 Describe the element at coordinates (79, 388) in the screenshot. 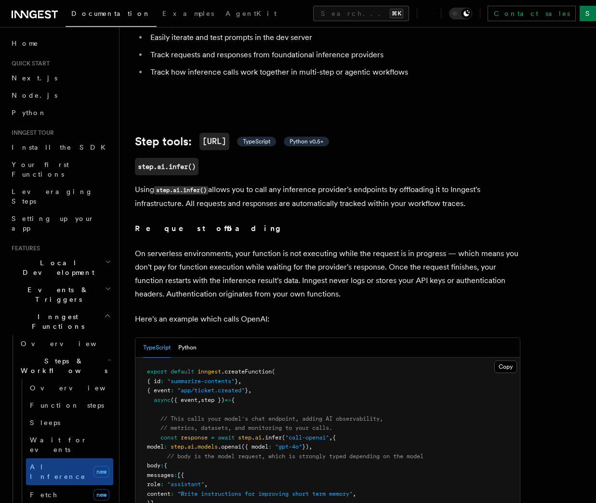

I see `span: Overview` at that location.